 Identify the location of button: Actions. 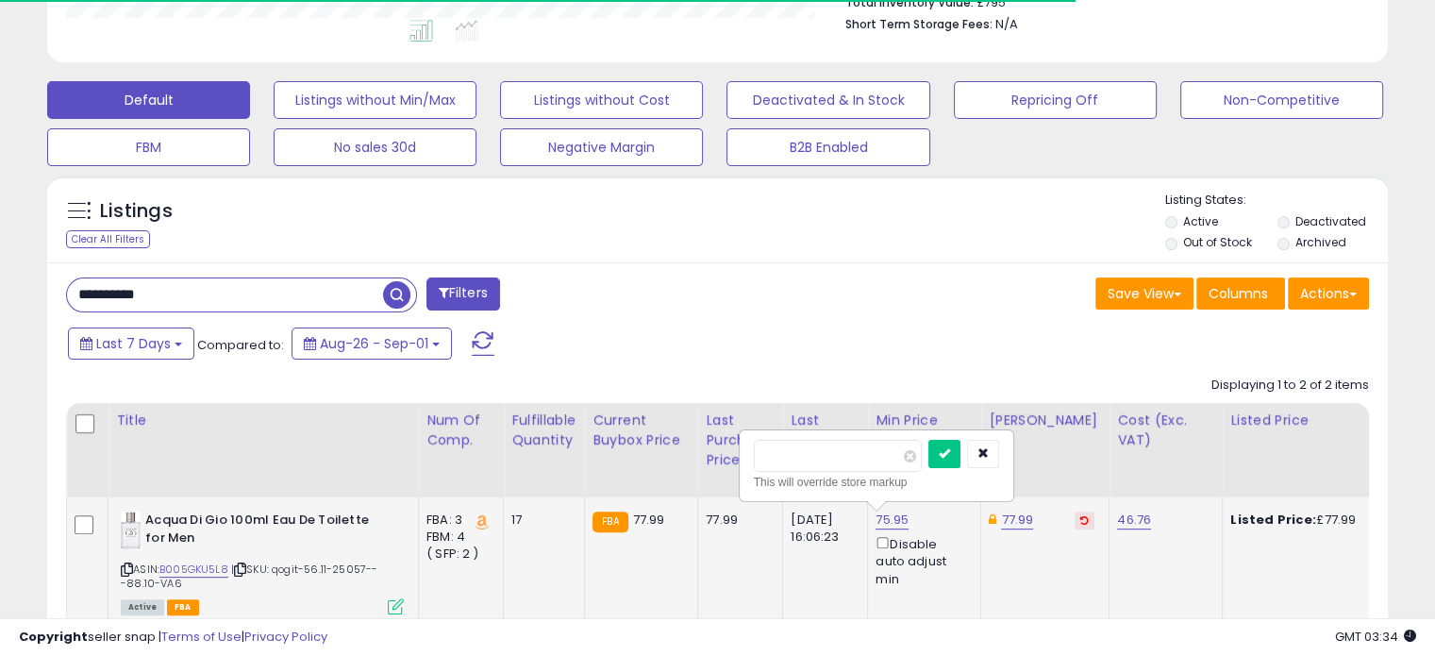
(1329, 294).